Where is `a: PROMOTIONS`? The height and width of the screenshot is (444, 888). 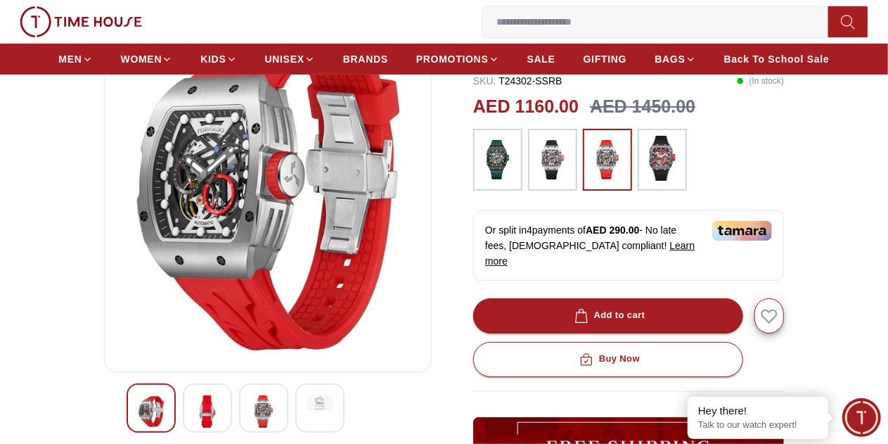
a: PROMOTIONS is located at coordinates (458, 59).